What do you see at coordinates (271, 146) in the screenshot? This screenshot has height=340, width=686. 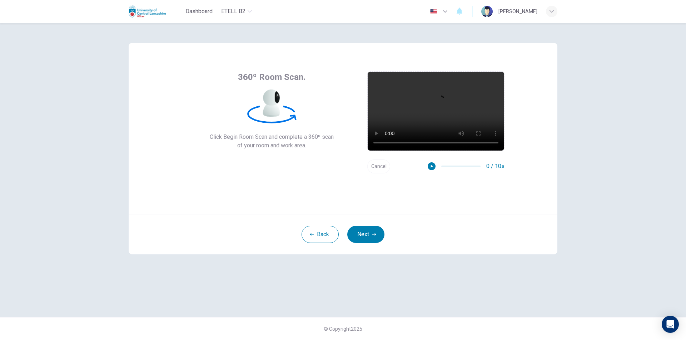 I see `span: of your room and work area.` at bounding box center [271, 146].